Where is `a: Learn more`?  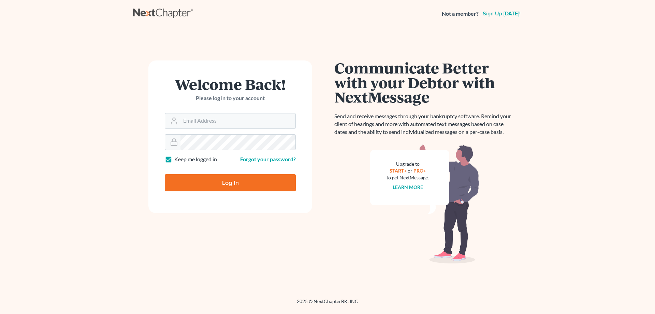 a: Learn more is located at coordinates (408, 187).